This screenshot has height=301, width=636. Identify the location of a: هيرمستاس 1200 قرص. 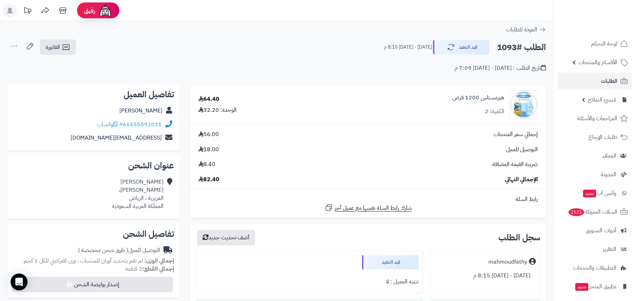
(478, 98).